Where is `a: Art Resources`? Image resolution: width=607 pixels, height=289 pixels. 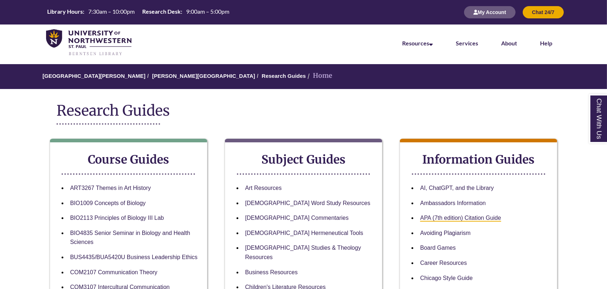
a: Art Resources is located at coordinates (263, 188).